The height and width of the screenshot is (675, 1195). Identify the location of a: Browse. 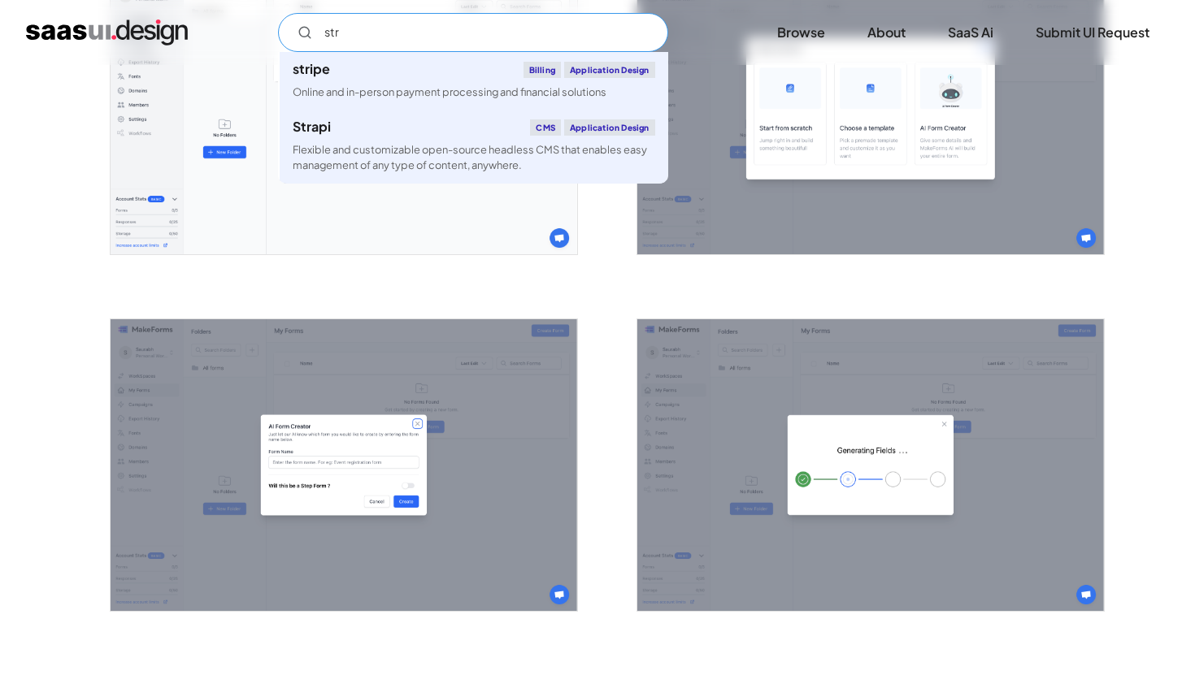
(801, 33).